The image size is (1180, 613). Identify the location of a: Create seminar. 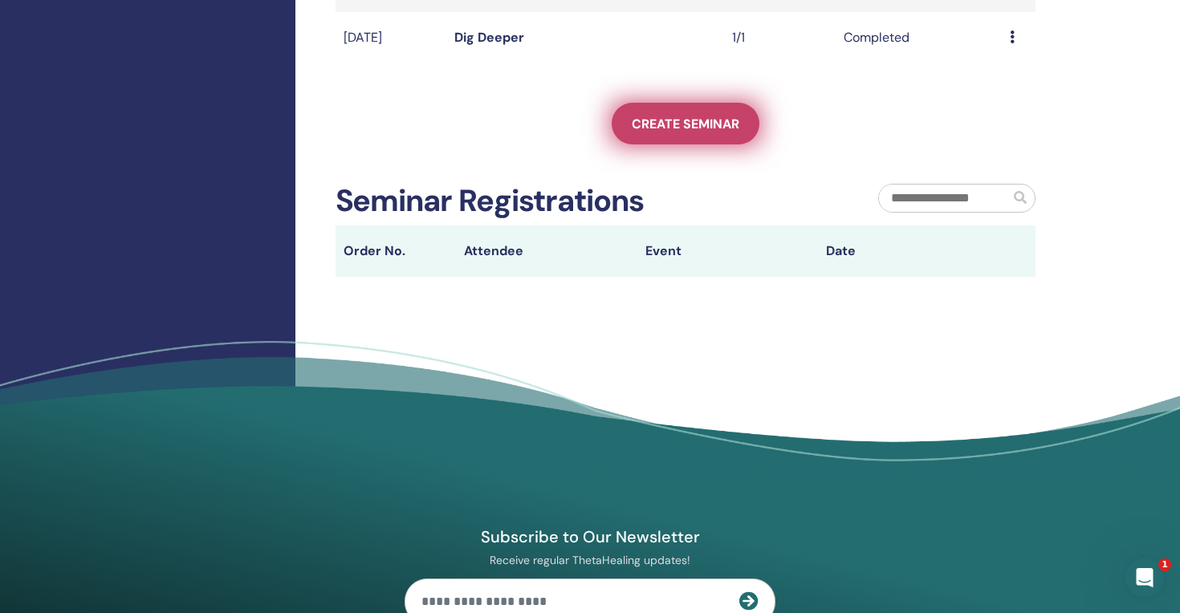
(686, 124).